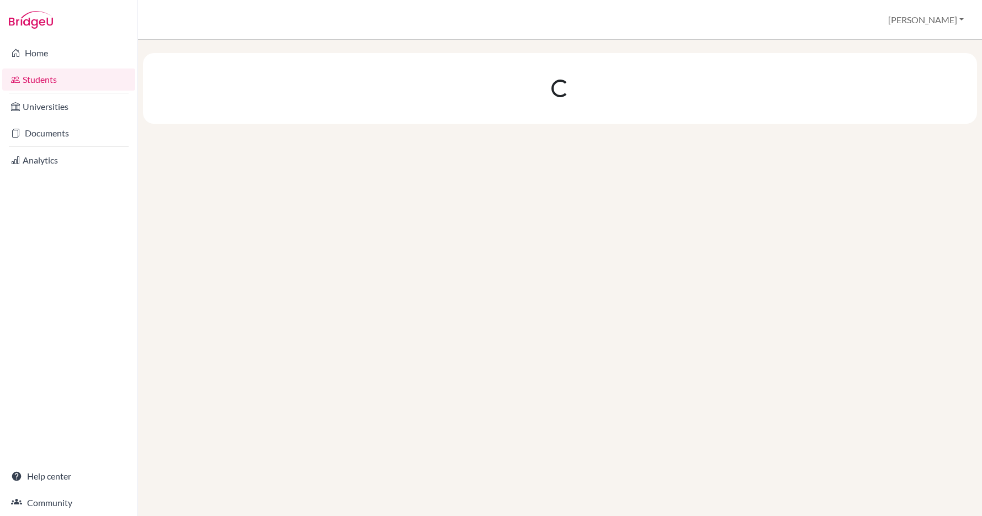  I want to click on a: Analytics, so click(68, 160).